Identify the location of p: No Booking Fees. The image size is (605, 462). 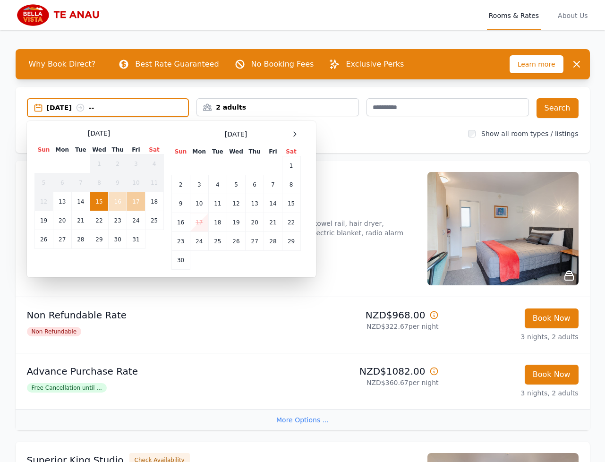
(282, 64).